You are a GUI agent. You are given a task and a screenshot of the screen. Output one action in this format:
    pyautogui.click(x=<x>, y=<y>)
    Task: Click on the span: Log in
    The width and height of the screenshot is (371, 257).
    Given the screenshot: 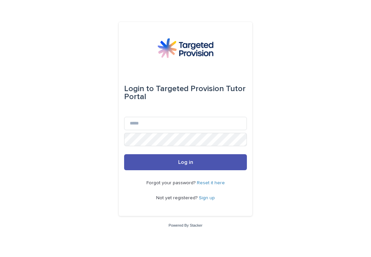 What is the action you would take?
    pyautogui.click(x=185, y=162)
    